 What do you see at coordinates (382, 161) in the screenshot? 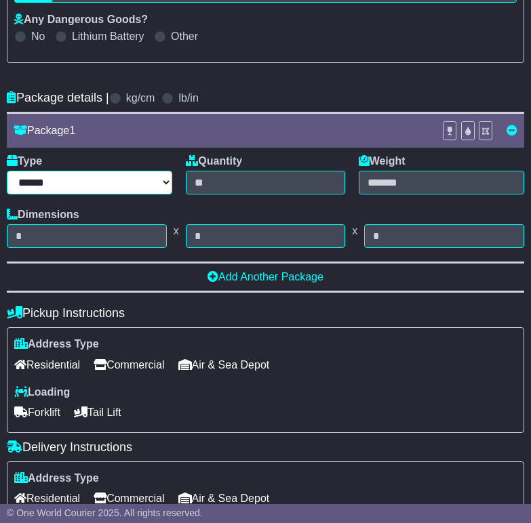
I see `label: Weight` at bounding box center [382, 161].